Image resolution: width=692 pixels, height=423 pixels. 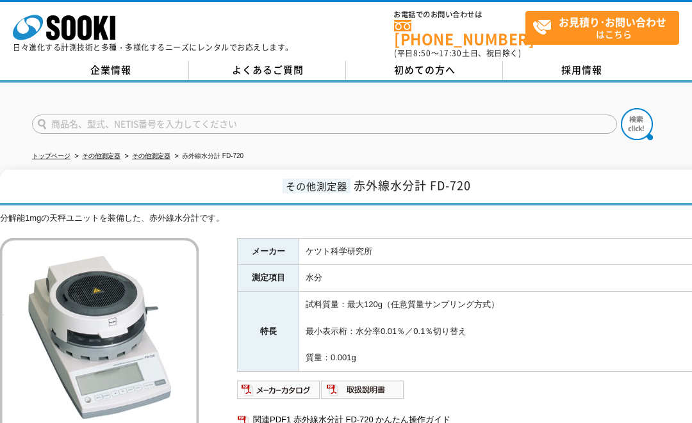 What do you see at coordinates (267, 70) in the screenshot?
I see `a: よくあるご質問` at bounding box center [267, 70].